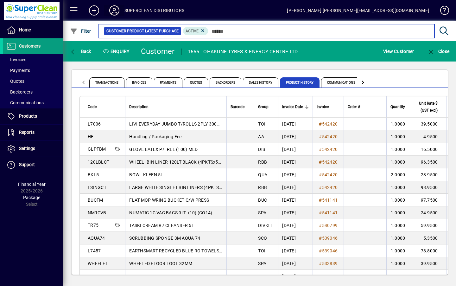 The width and height of the screenshot is (456, 286). What do you see at coordinates (430, 263) in the screenshot?
I see `td: 39.9500` at bounding box center [430, 263].